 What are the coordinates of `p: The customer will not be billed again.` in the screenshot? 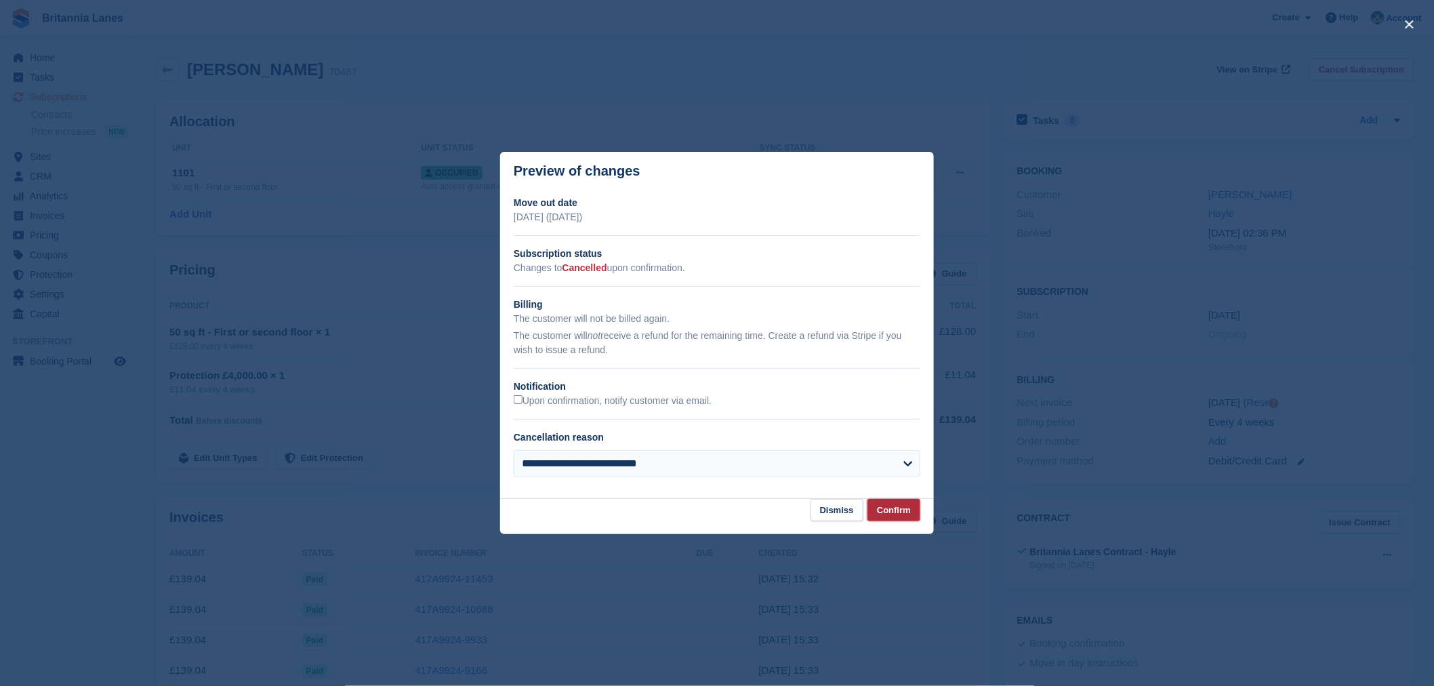 It's located at (717, 319).